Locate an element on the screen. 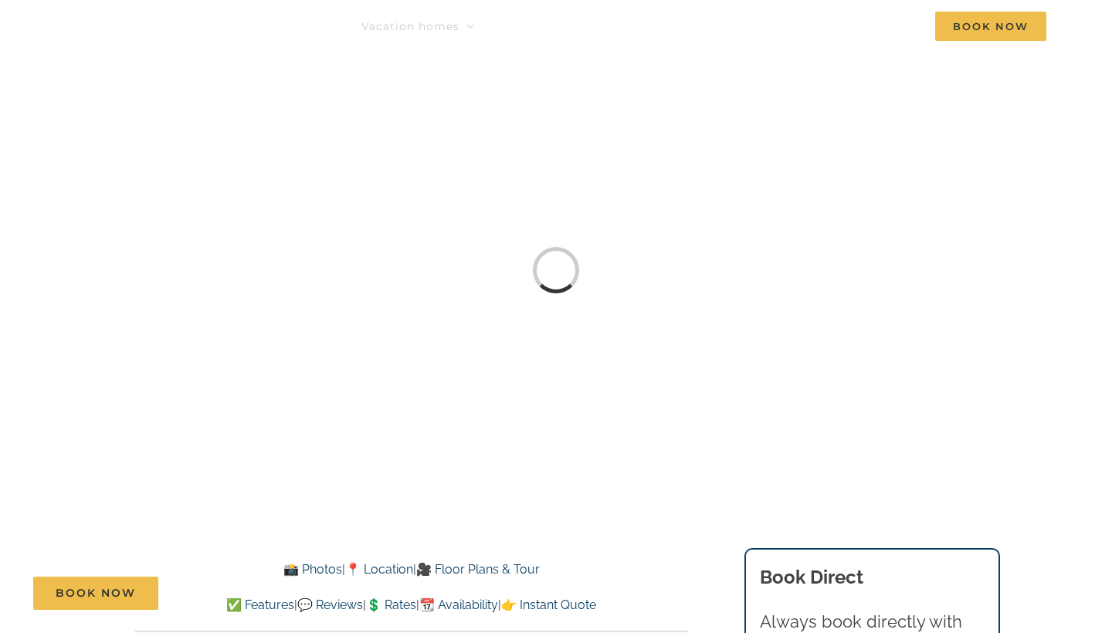 This screenshot has width=1112, height=633. a: Things to do is located at coordinates (554, 26).